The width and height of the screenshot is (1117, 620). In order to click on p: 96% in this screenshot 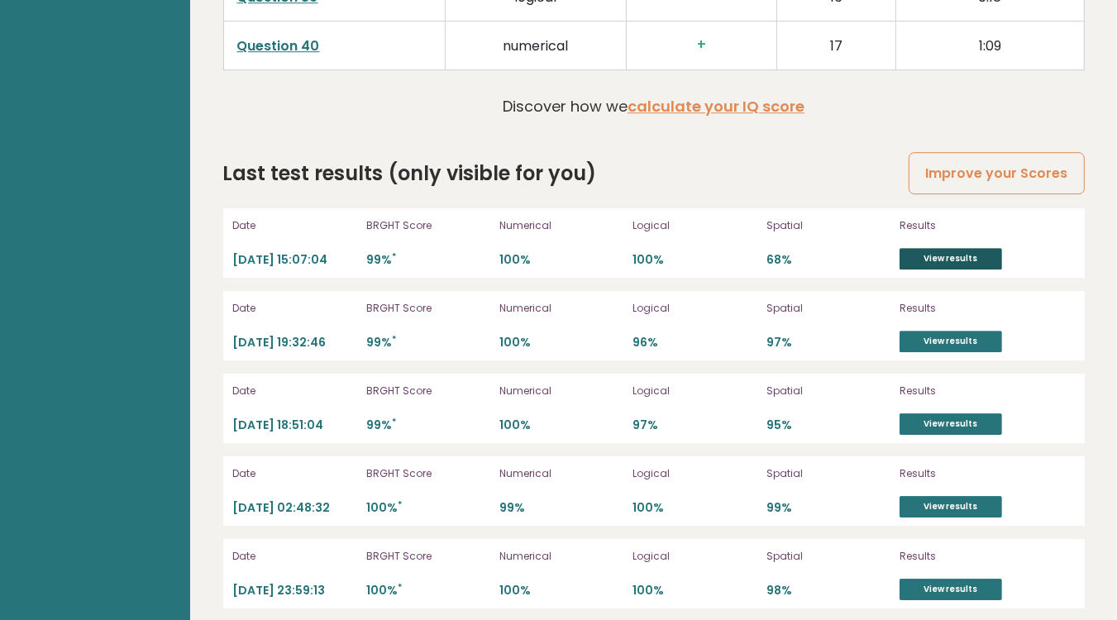, I will do `click(694, 342)`.